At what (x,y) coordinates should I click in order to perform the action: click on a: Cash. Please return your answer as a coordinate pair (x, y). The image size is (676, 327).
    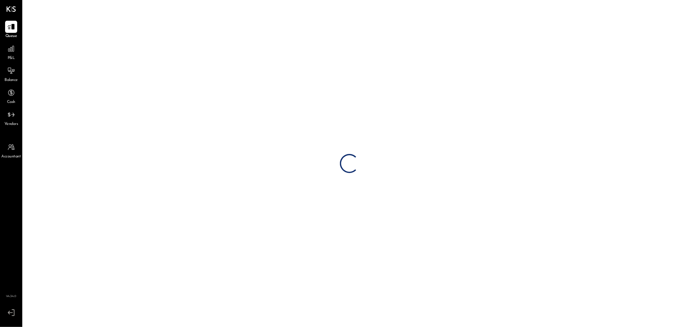
    Looking at the image, I should click on (11, 96).